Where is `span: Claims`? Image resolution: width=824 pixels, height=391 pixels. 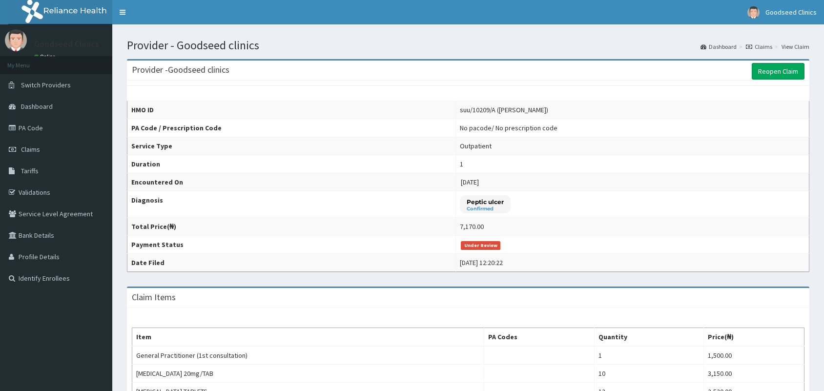
span: Claims is located at coordinates (30, 149).